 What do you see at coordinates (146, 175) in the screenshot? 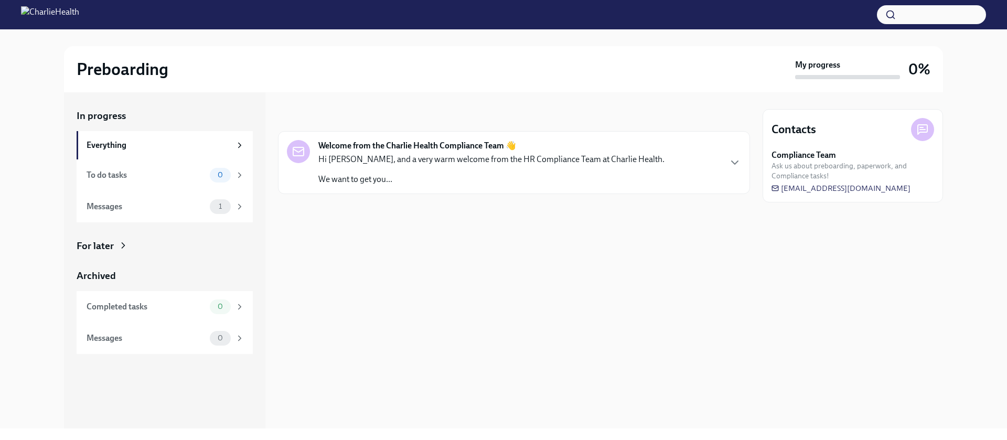
I see `div: To do tasks` at bounding box center [146, 175].